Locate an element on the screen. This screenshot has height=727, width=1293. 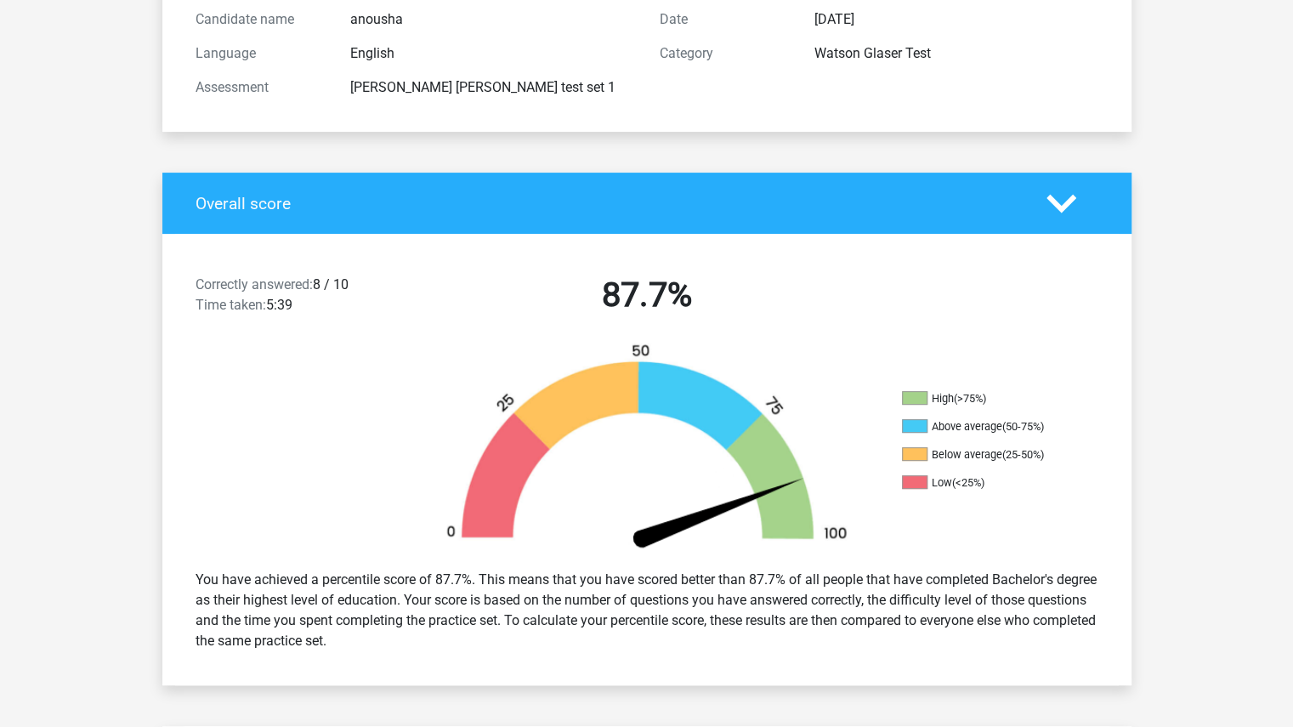
div: You have achieved a percentile score of 87.7%. This means that you have scored better than 87.7% ... is located at coordinates (647, 611).